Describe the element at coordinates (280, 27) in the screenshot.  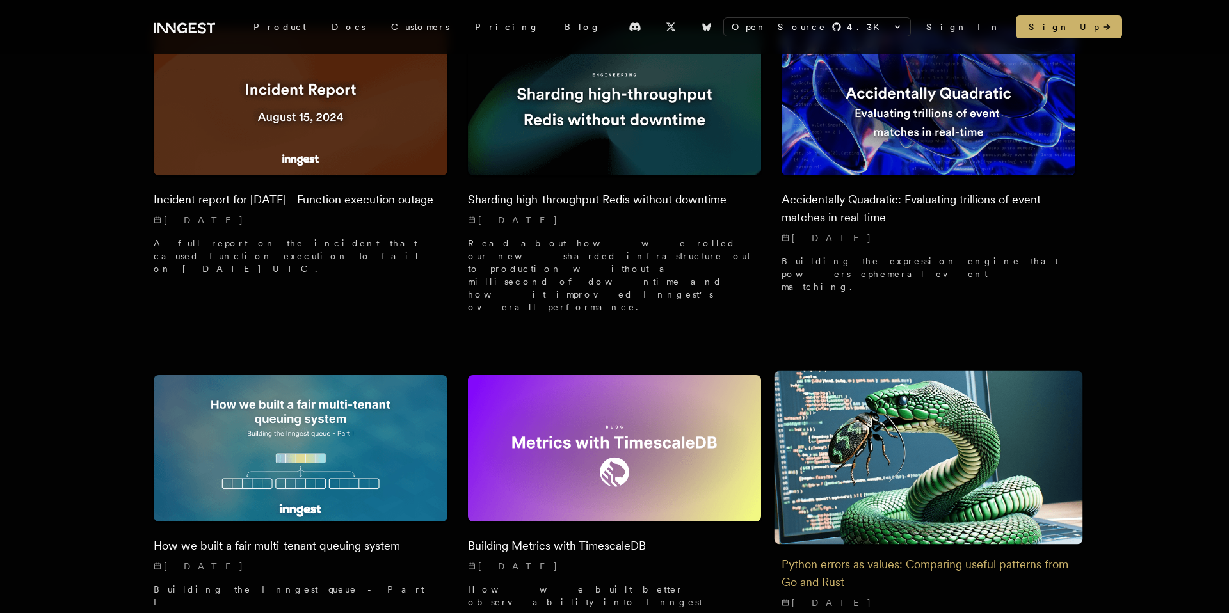
I see `div: Product` at that location.